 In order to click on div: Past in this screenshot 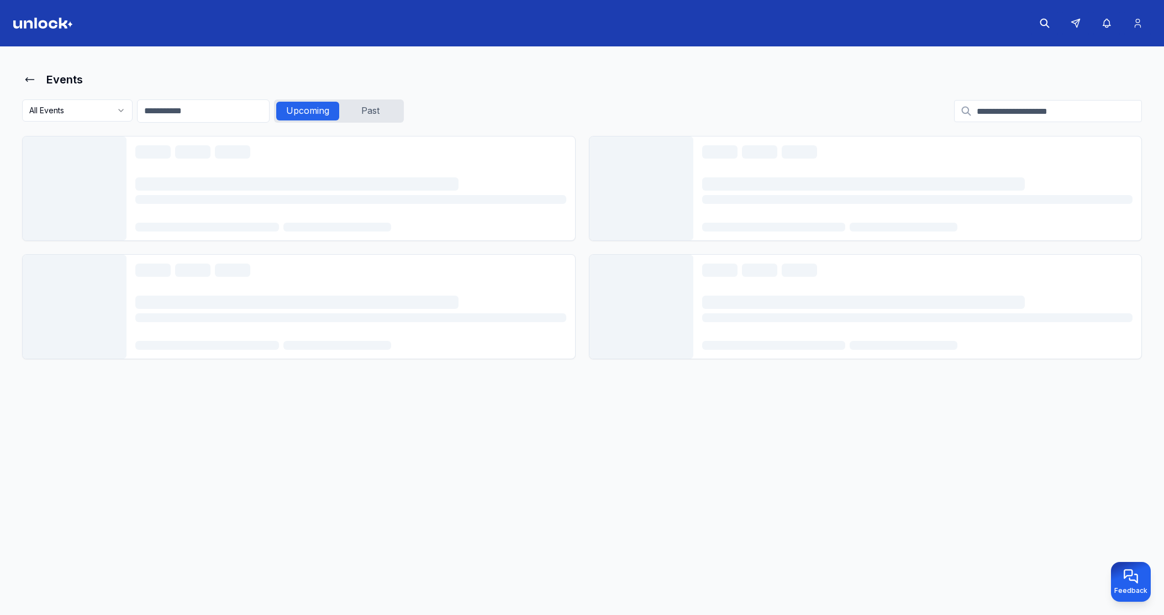, I will do `click(370, 111)`.